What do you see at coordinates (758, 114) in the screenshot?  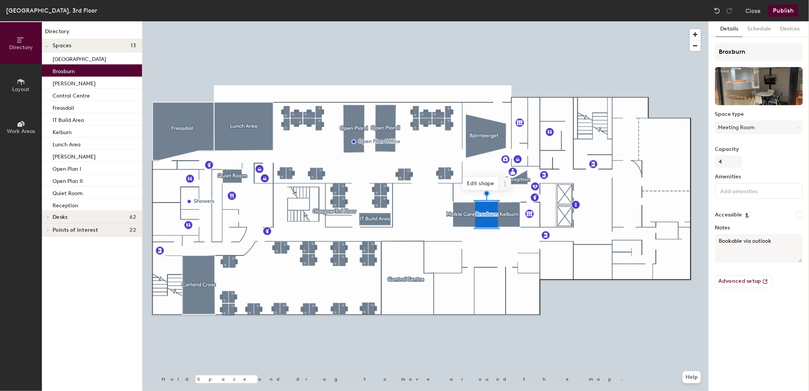 I see `label: Space type` at bounding box center [758, 114].